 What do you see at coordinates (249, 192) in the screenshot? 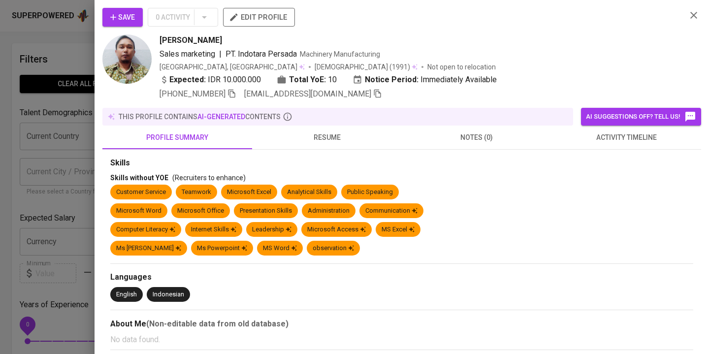
I see `div: Microsoft Excel` at bounding box center [249, 192].